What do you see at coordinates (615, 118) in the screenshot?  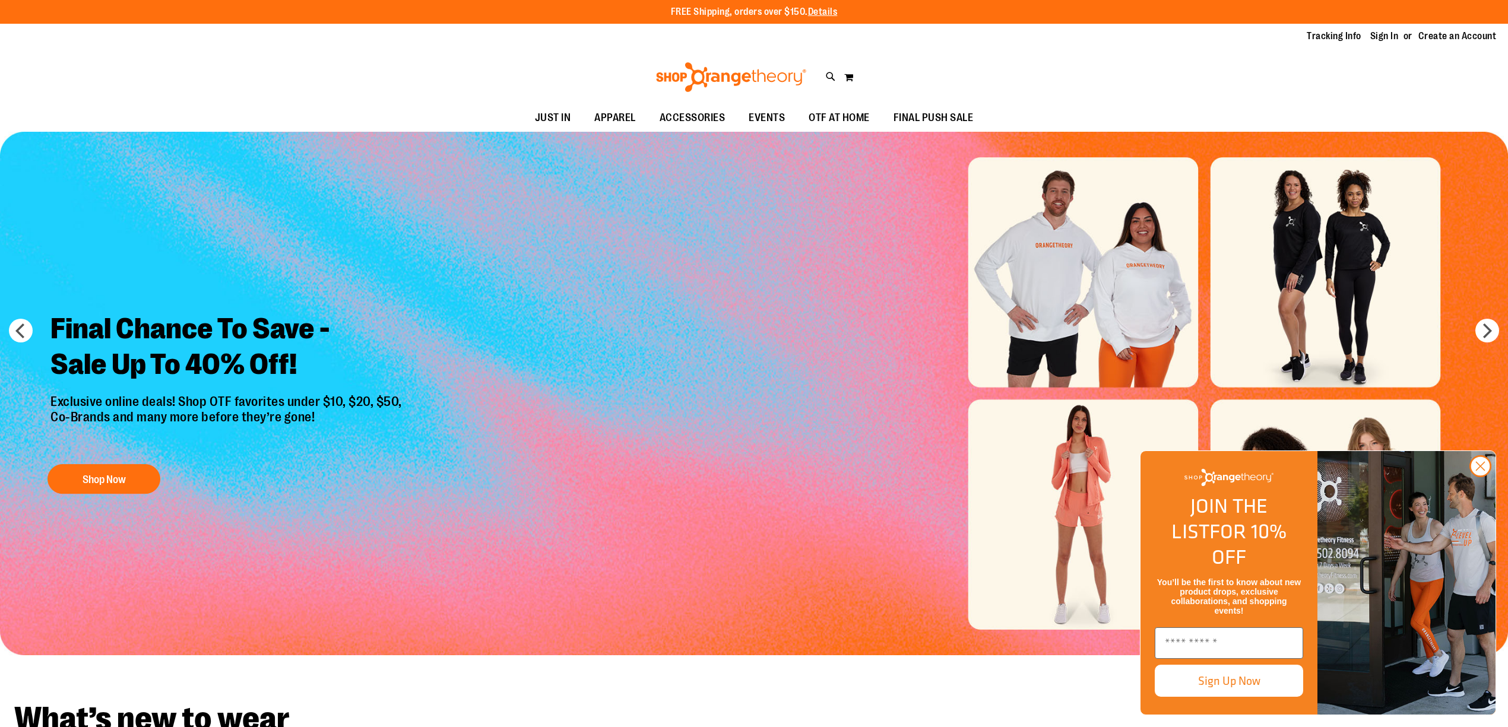 I see `a: APPAREL` at bounding box center [615, 118].